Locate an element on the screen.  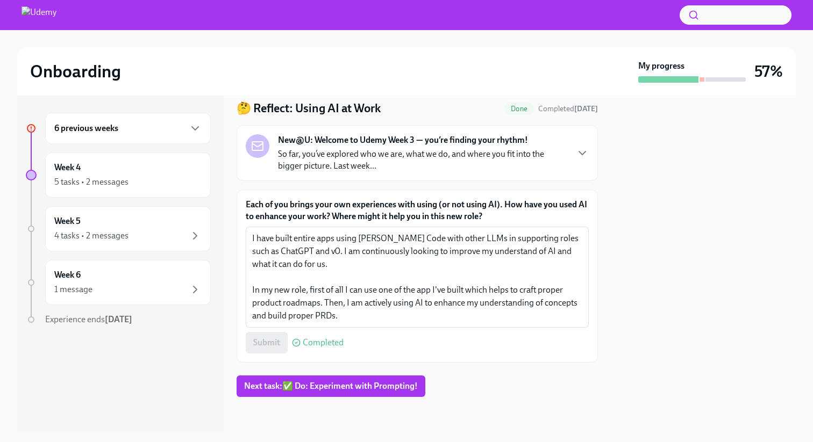
strong: My progress is located at coordinates (661, 66).